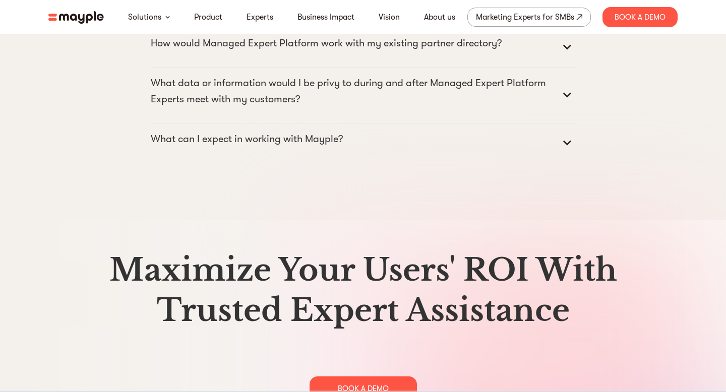 The height and width of the screenshot is (392, 726). What do you see at coordinates (326, 43) in the screenshot?
I see `p: How would Managed Expert Platform work with my existing partner directory?` at bounding box center [326, 43].